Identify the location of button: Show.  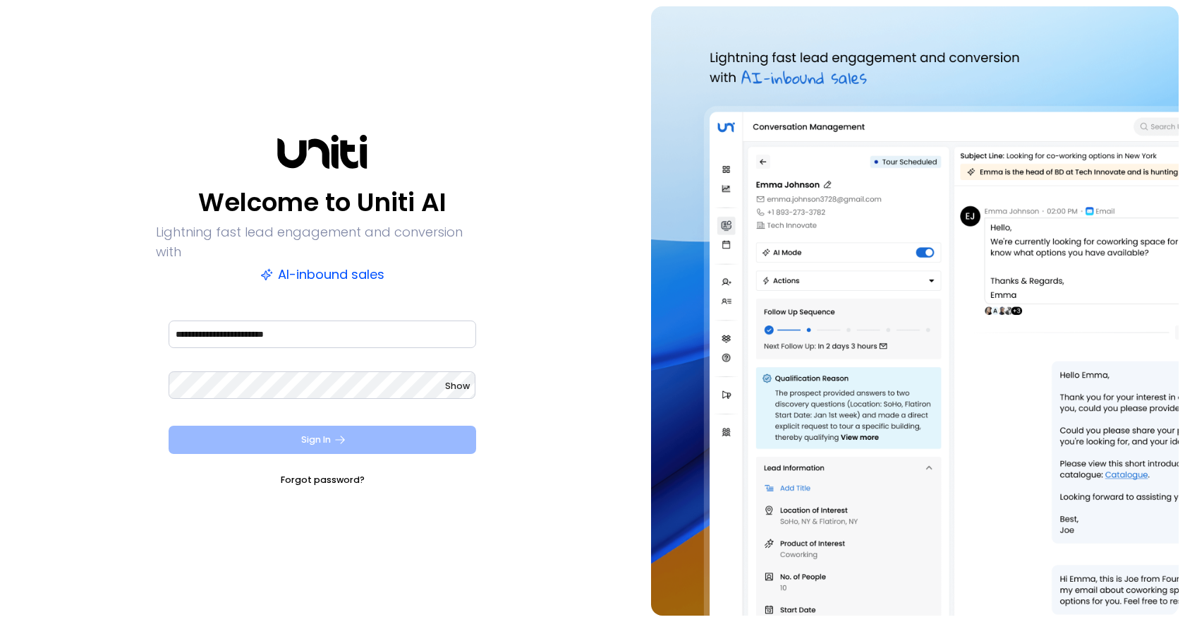
(457, 386).